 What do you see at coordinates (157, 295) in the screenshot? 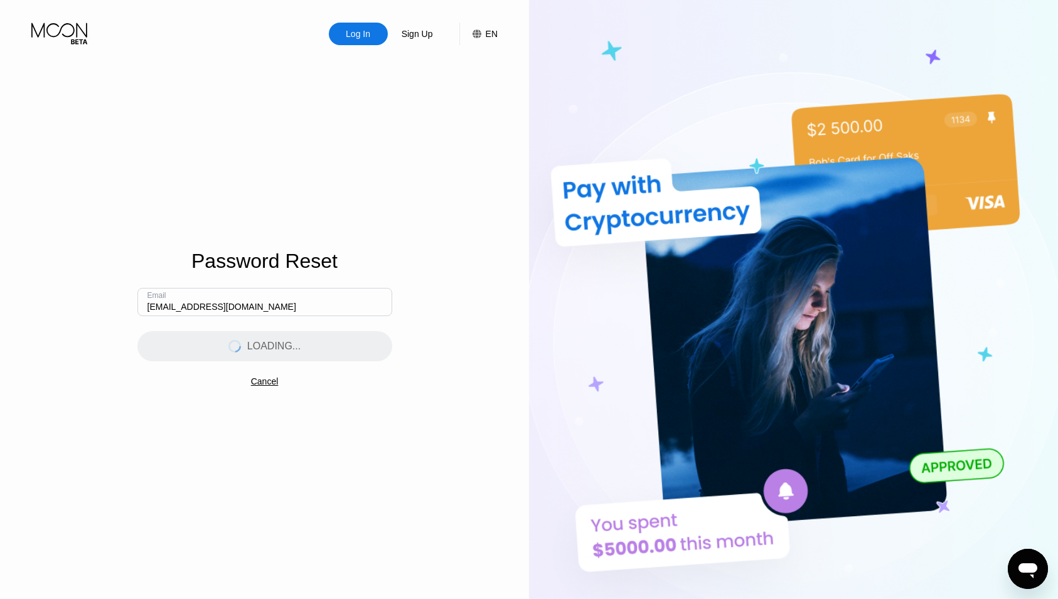
I see `div: Email` at bounding box center [157, 295].